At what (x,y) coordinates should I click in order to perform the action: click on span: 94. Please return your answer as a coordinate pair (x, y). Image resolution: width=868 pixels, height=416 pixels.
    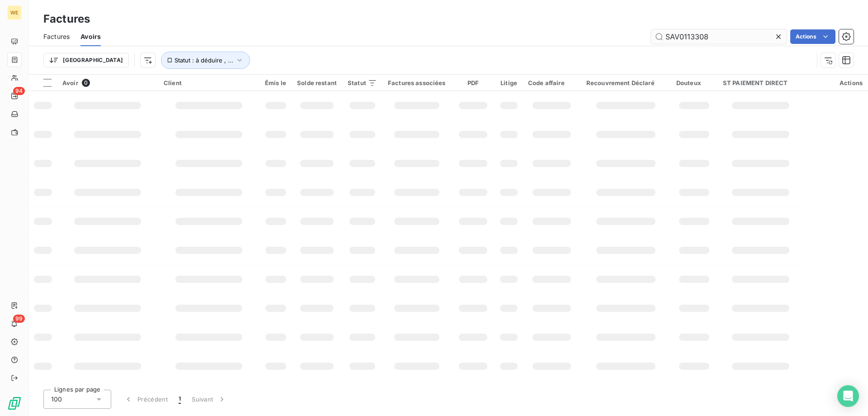
    Looking at the image, I should click on (19, 91).